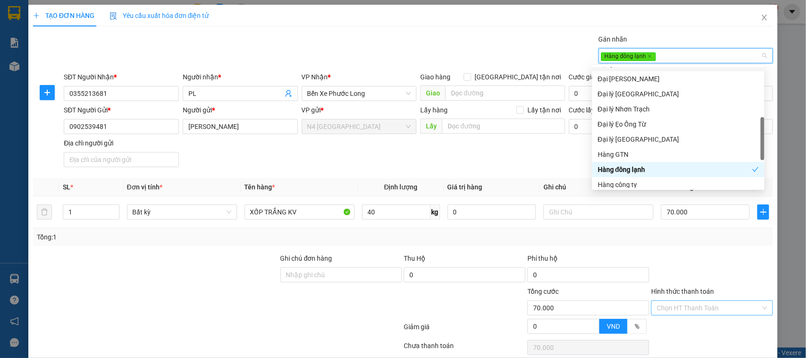  I want to click on span: Lấy tận nơi, so click(544, 110).